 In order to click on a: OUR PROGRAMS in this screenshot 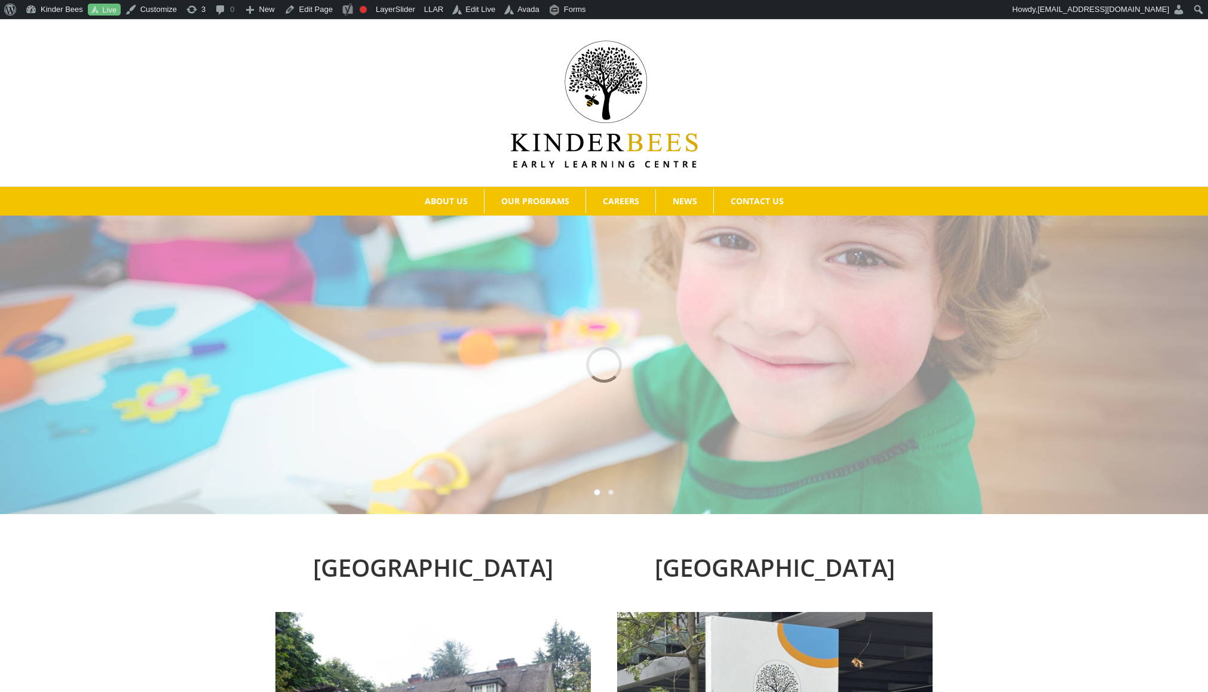, I will do `click(535, 201)`.